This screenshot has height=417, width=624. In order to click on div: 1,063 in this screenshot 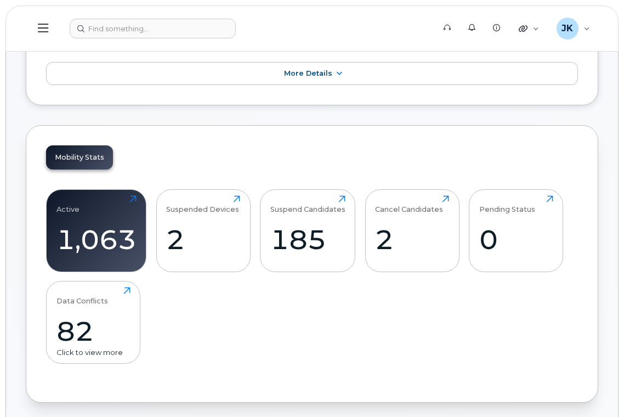, I will do `click(97, 239)`.